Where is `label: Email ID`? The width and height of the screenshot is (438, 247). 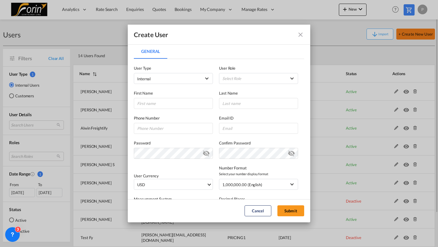
label: Email ID is located at coordinates (259, 118).